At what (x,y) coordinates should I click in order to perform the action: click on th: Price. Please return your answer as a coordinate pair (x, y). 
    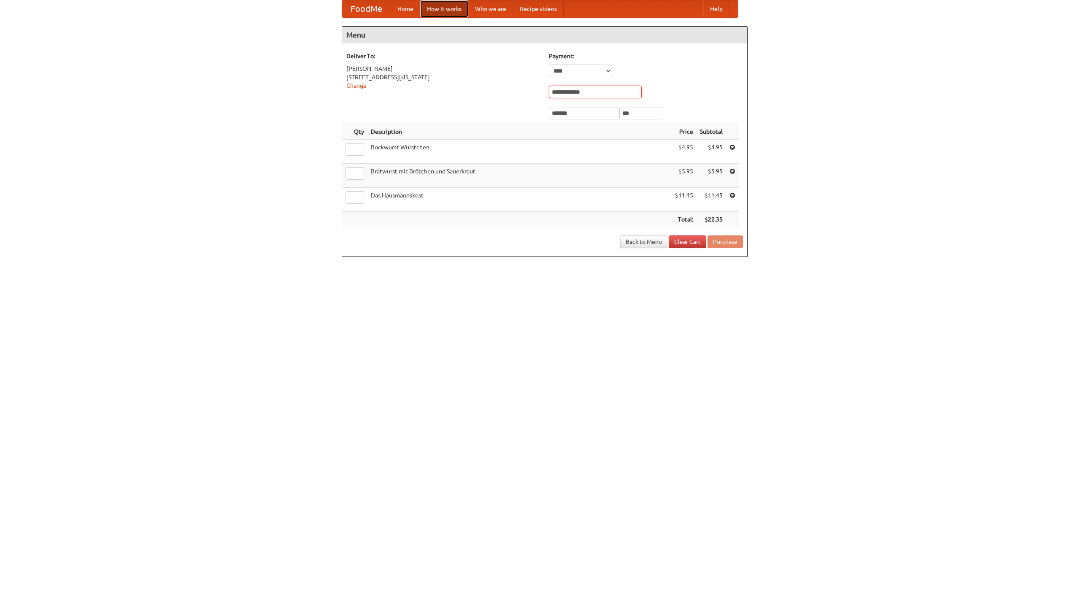
    Looking at the image, I should click on (684, 132).